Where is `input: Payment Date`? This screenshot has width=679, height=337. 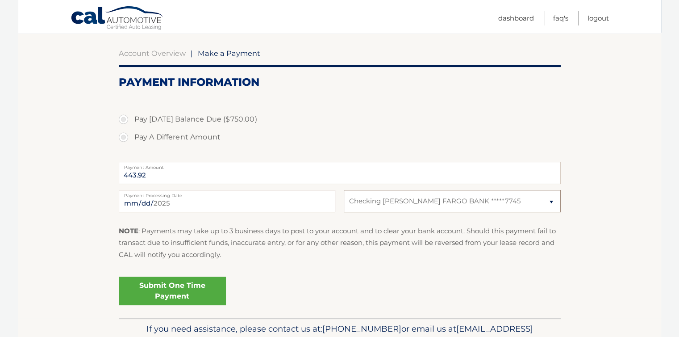
input: Payment Date is located at coordinates (227, 201).